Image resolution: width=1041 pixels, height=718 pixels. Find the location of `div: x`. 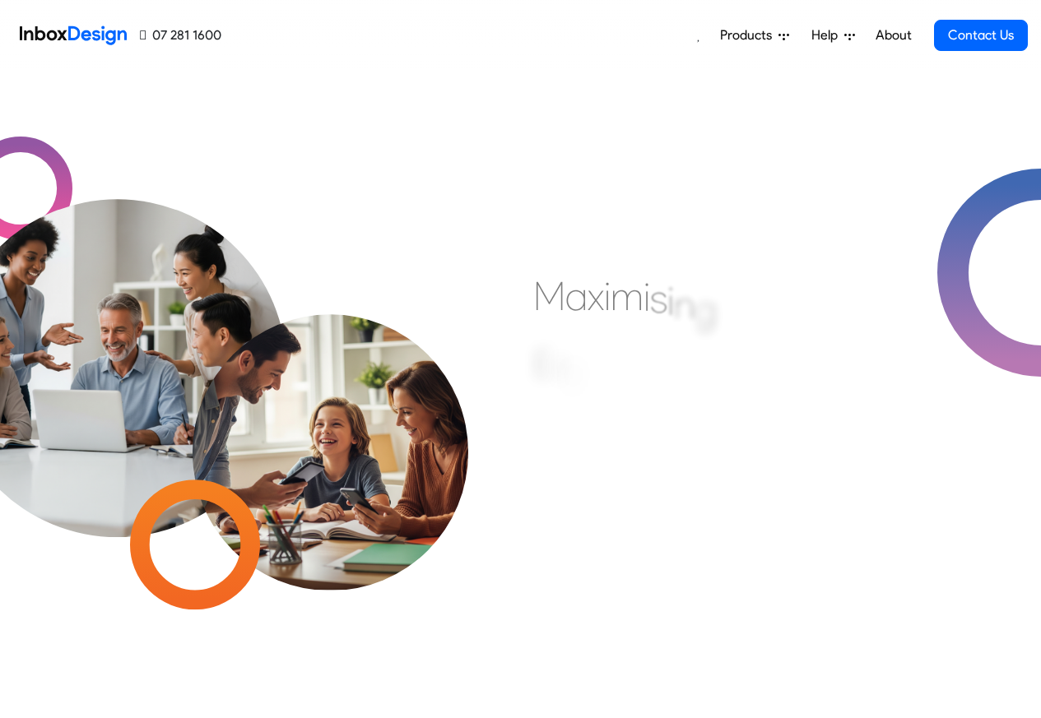

div: x is located at coordinates (596, 296).